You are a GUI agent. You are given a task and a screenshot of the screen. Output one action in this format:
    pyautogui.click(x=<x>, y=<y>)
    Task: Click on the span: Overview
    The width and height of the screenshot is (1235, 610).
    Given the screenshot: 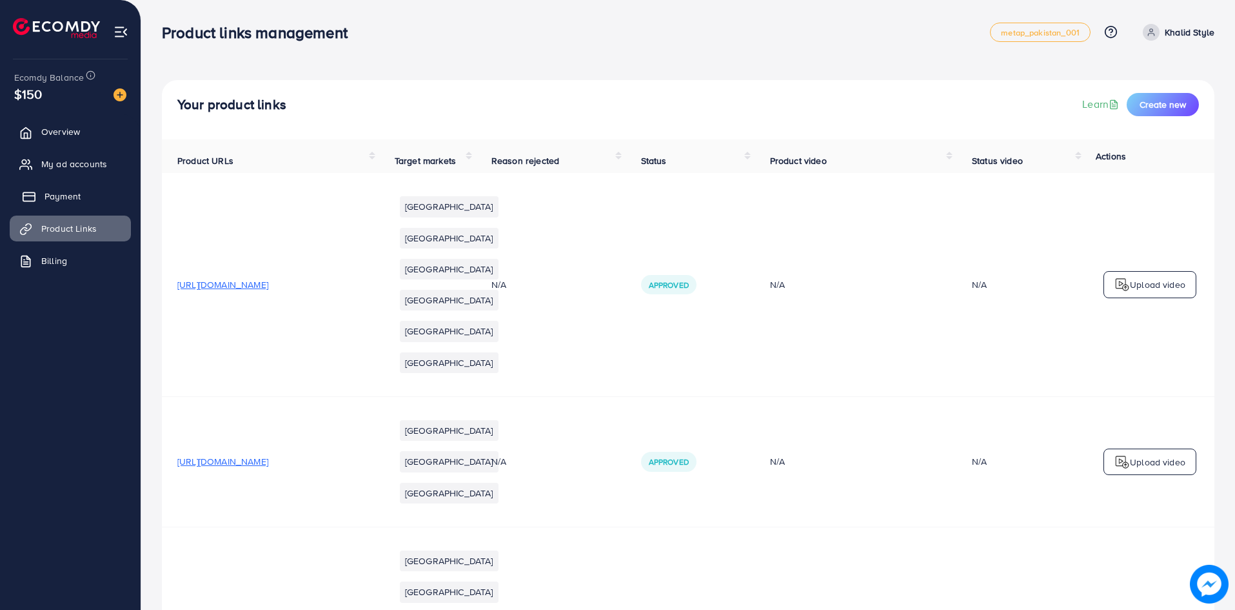 What is the action you would take?
    pyautogui.click(x=61, y=132)
    